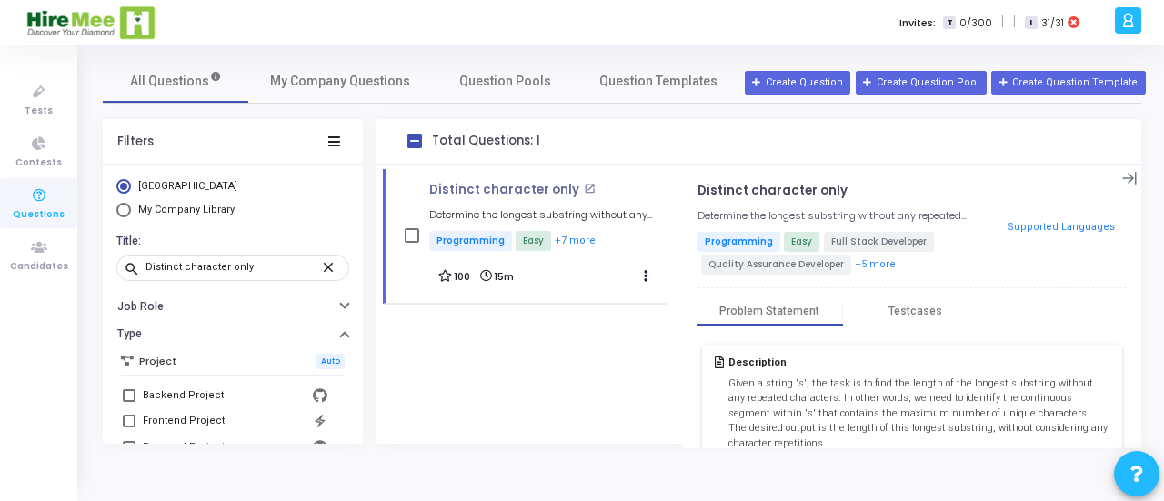  Describe the element at coordinates (233, 267) in the screenshot. I see `input: Search...` at that location.